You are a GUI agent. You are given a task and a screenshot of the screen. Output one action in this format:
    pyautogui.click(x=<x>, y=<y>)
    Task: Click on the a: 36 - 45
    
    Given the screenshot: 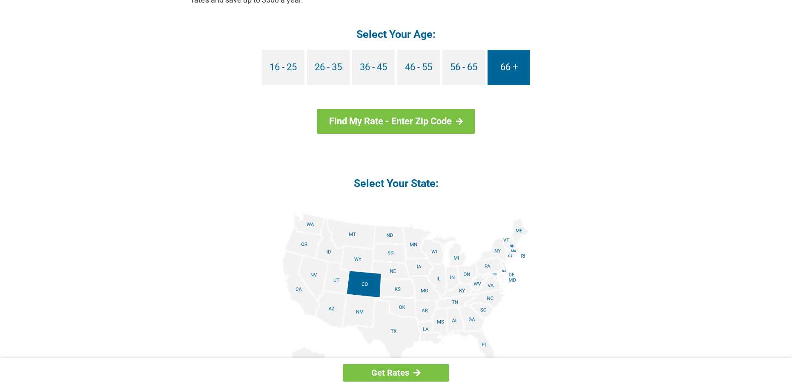 What is the action you would take?
    pyautogui.click(x=373, y=67)
    